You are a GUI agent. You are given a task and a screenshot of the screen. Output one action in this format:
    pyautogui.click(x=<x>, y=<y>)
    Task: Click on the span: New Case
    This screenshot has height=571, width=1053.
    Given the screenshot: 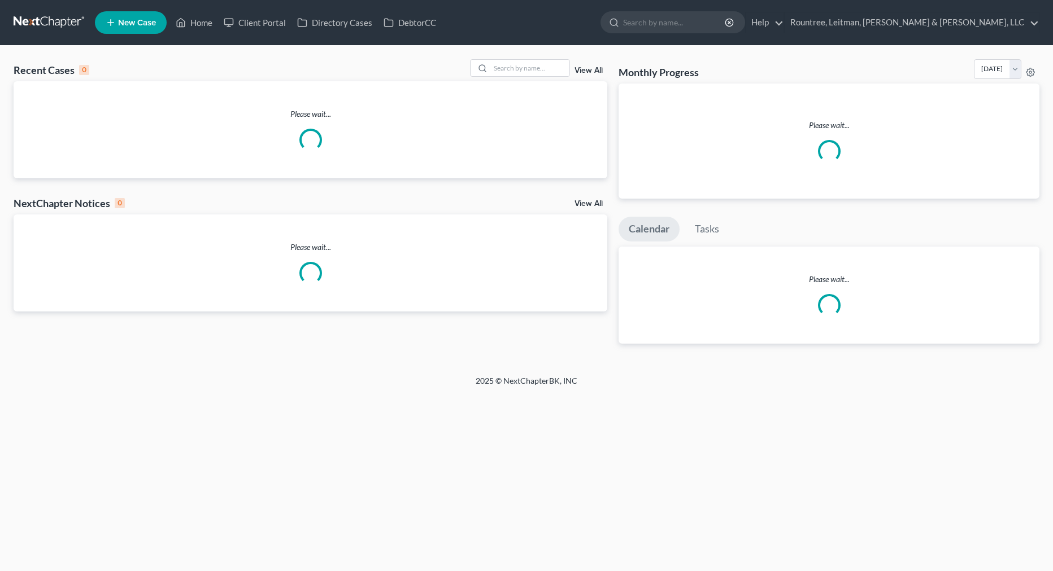 What is the action you would take?
    pyautogui.click(x=137, y=23)
    